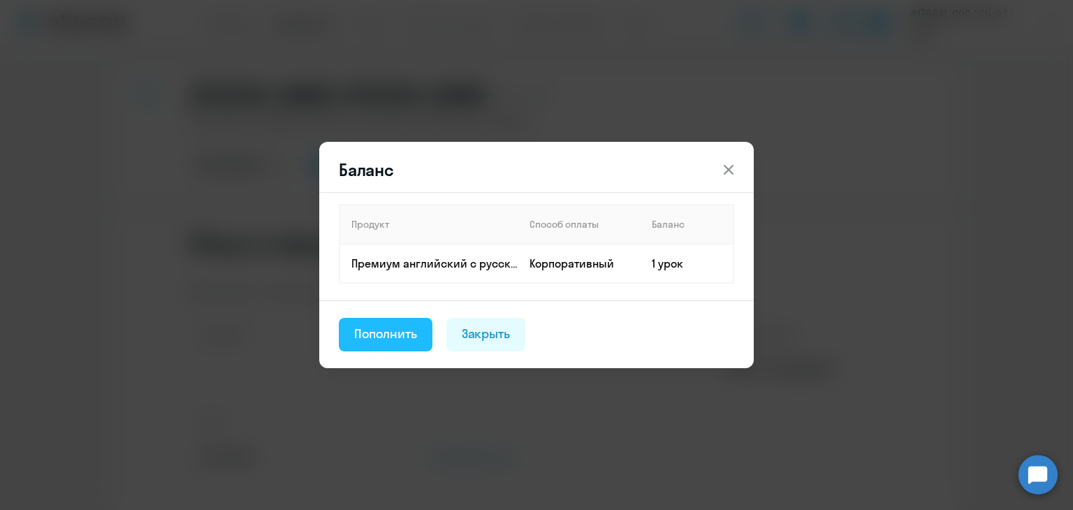  Describe the element at coordinates (429, 224) in the screenshot. I see `th: Продукт` at that location.